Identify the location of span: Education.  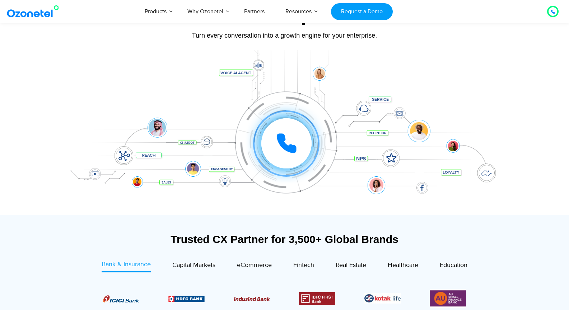
(453, 266).